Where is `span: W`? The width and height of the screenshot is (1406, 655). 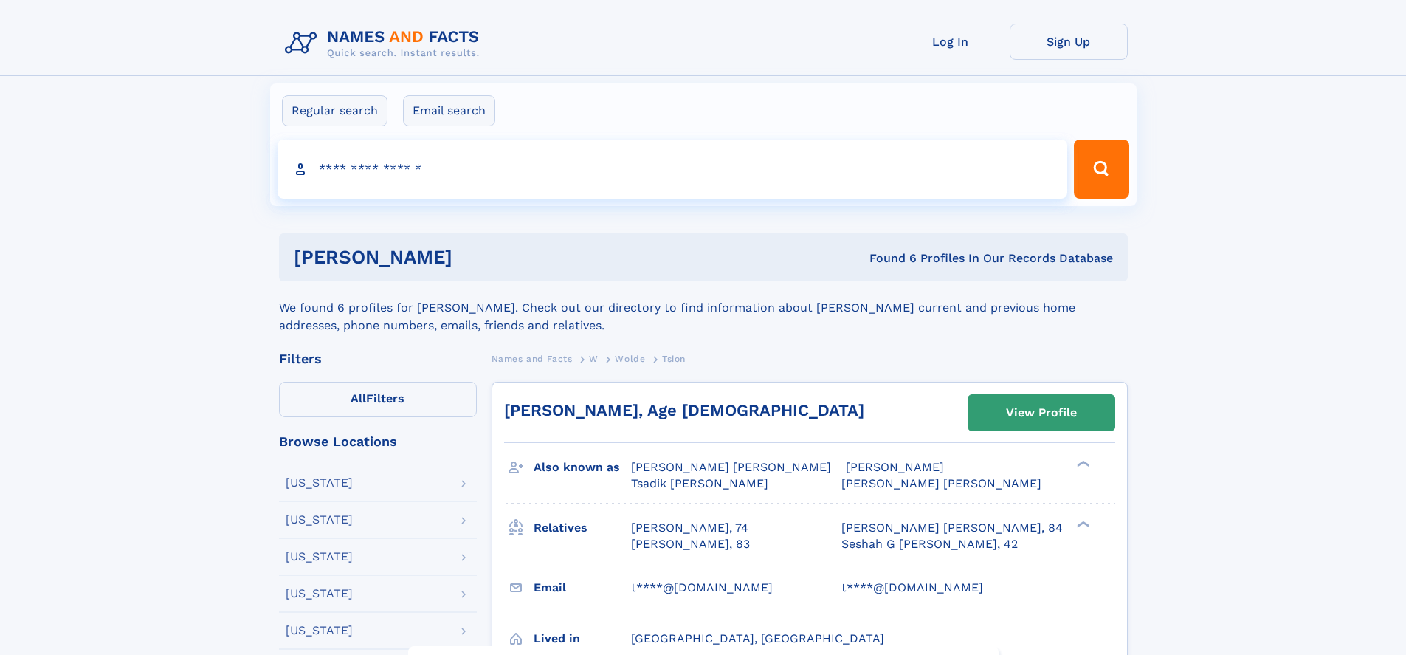 span: W is located at coordinates (594, 359).